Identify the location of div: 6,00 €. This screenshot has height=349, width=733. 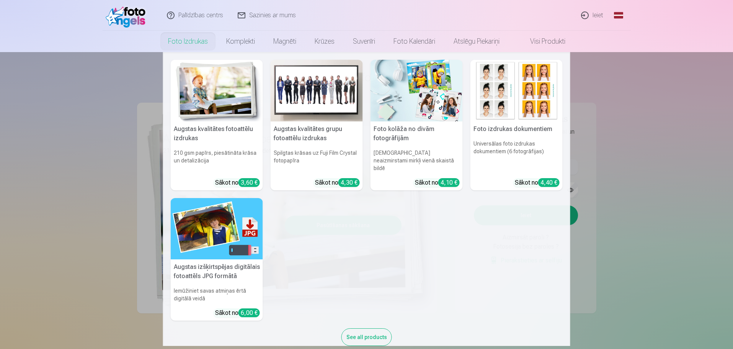
(249, 312).